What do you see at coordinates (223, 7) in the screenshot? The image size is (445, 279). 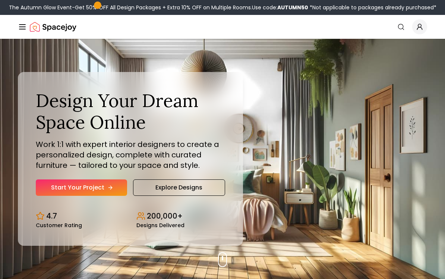 I see `div: The Autumn Glow Event-Get 50% OFF All Design Packages + Extra 10% OFF on Multiple Rooms.` at bounding box center [223, 7].